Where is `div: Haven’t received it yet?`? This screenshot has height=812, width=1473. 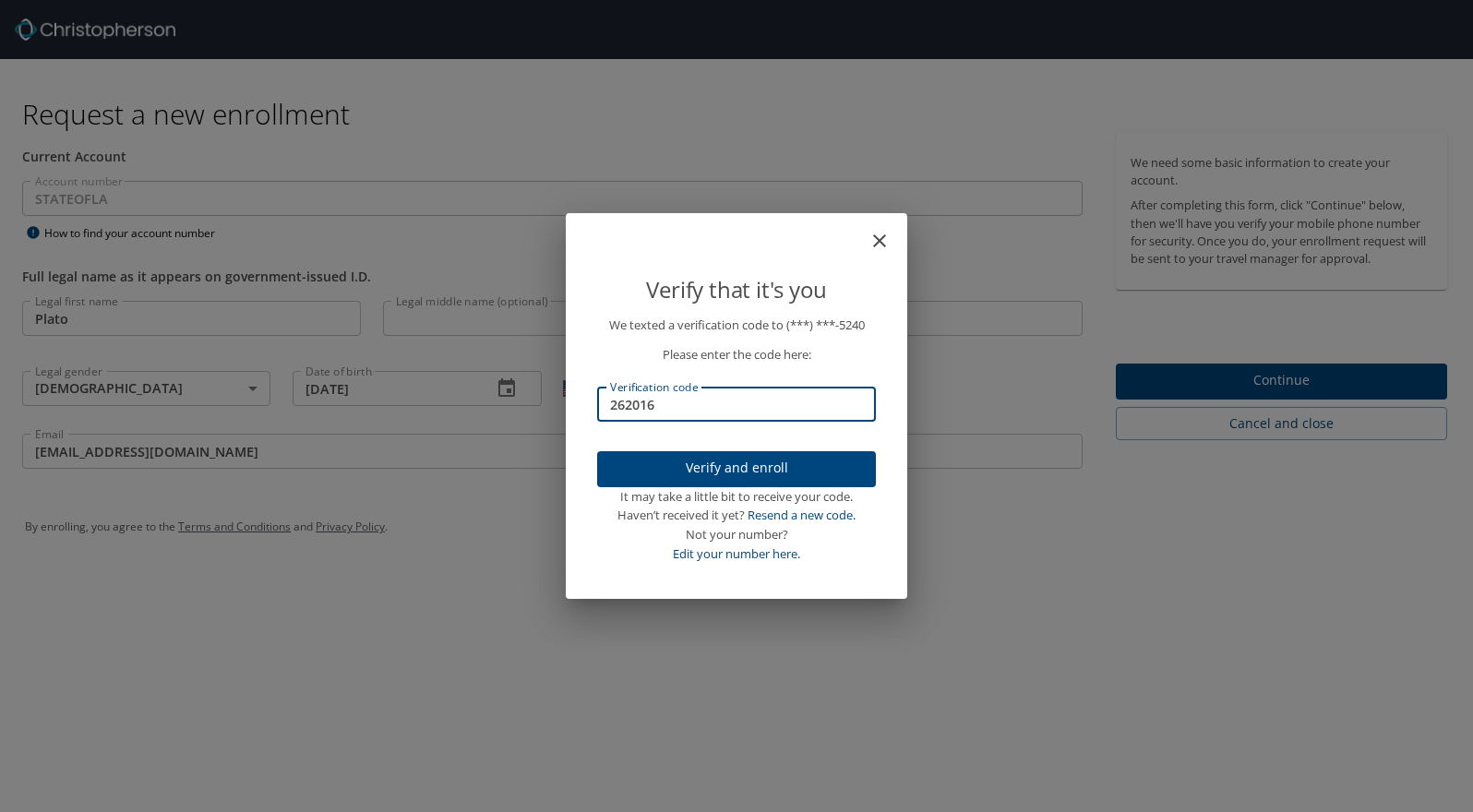
div: Haven’t received it yet? is located at coordinates (736, 515).